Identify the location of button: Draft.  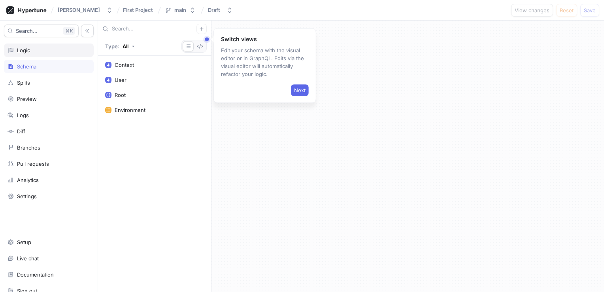
(220, 10).